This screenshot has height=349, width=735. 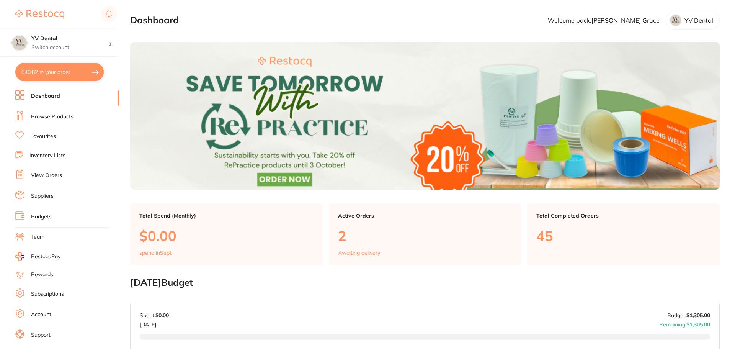 I want to click on a: Team, so click(x=38, y=237).